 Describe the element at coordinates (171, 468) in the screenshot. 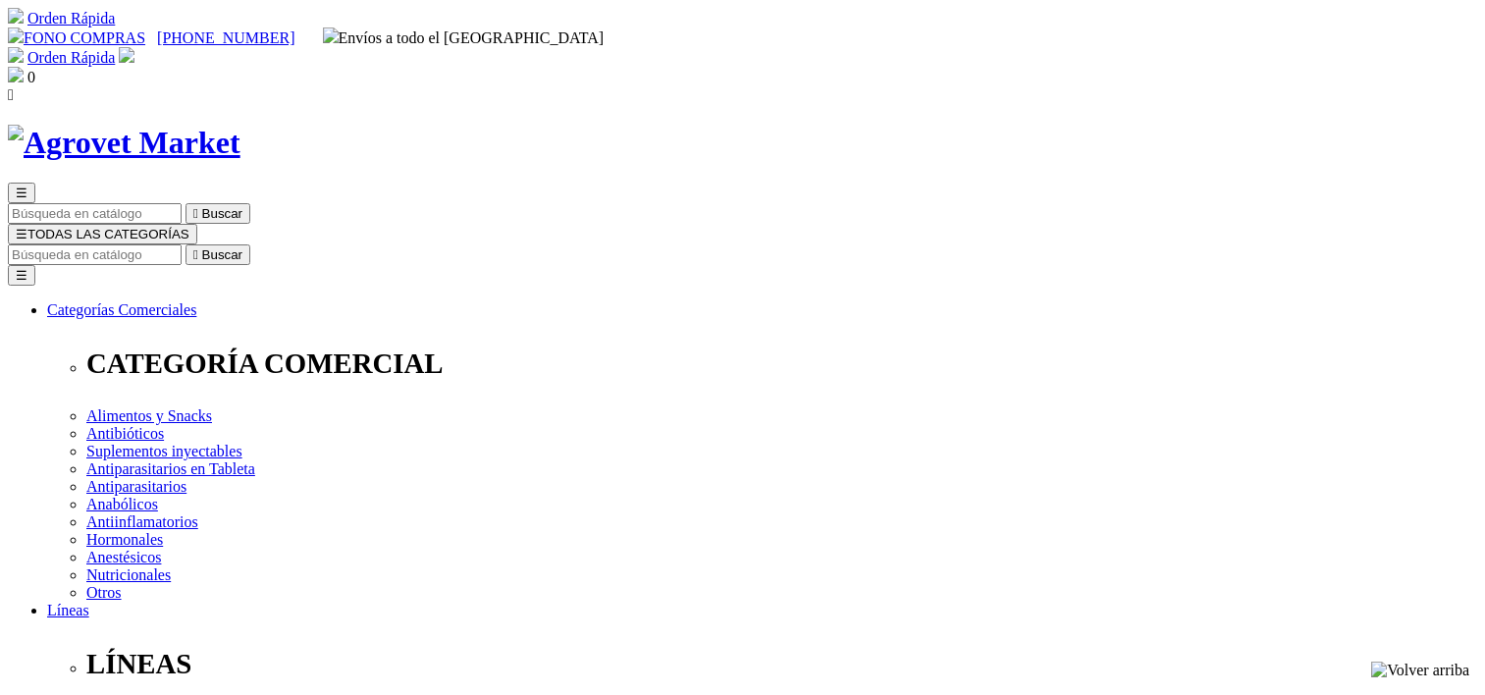

I see `span: Antiparasitarios en Tableta` at that location.